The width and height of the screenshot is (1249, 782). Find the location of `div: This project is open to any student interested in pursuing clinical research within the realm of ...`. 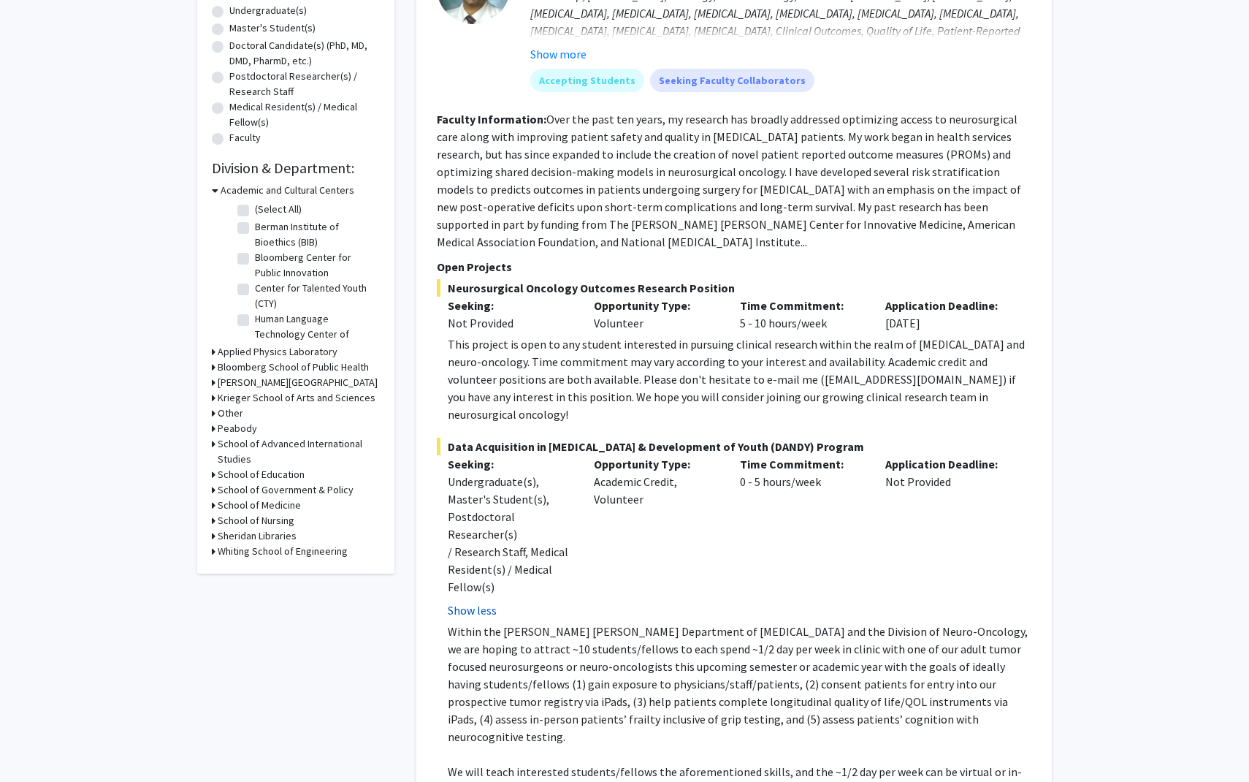

div: This project is open to any student interested in pursuing clinical research within the realm of ... is located at coordinates (739, 379).